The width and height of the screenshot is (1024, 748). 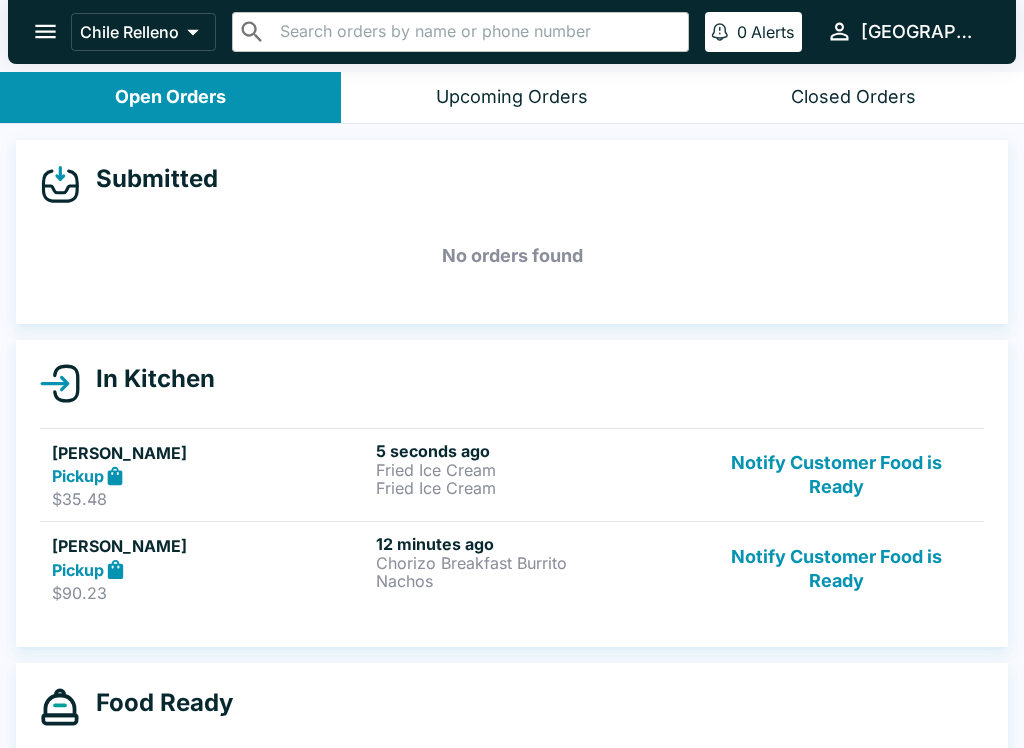 What do you see at coordinates (170, 97) in the screenshot?
I see `div: Open Orders` at bounding box center [170, 97].